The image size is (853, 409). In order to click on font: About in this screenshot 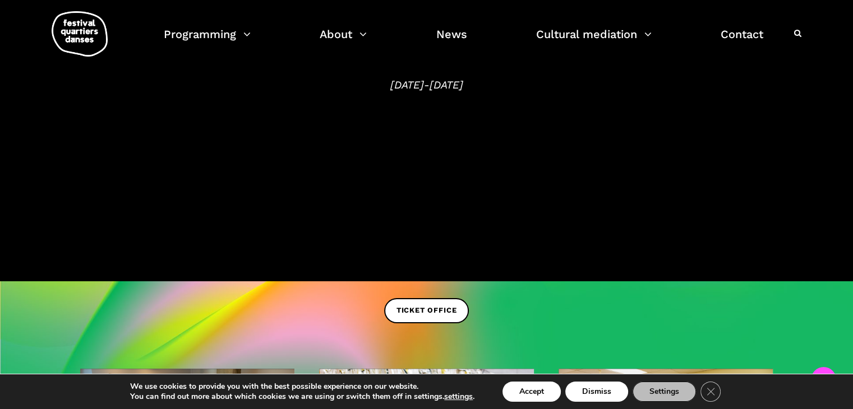, I will do `click(336, 34)`.